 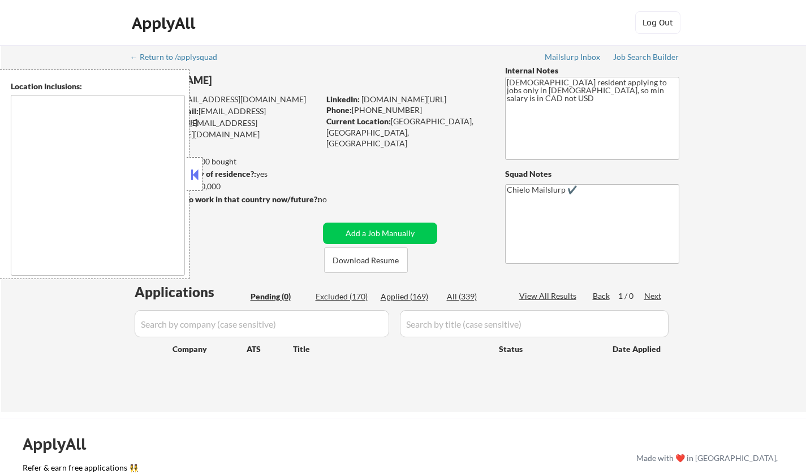 What do you see at coordinates (179, 57) in the screenshot?
I see `div: ← Return to /applysquad` at bounding box center [179, 57].